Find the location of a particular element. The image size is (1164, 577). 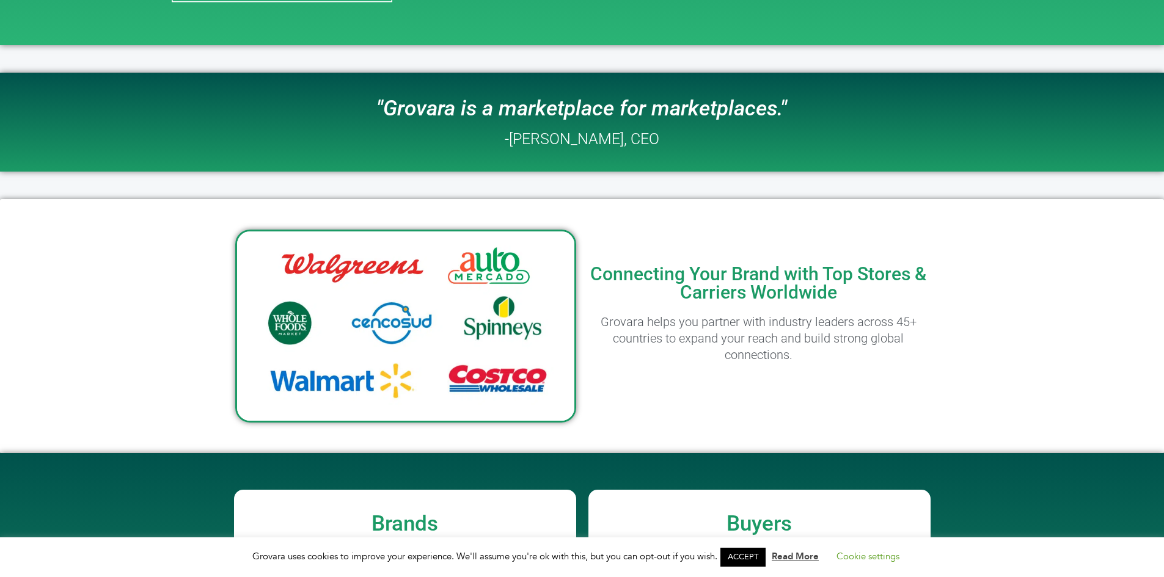

h2: Connecting Your Brand with Top Stores & Carriers Worldwide is located at coordinates (759, 283).